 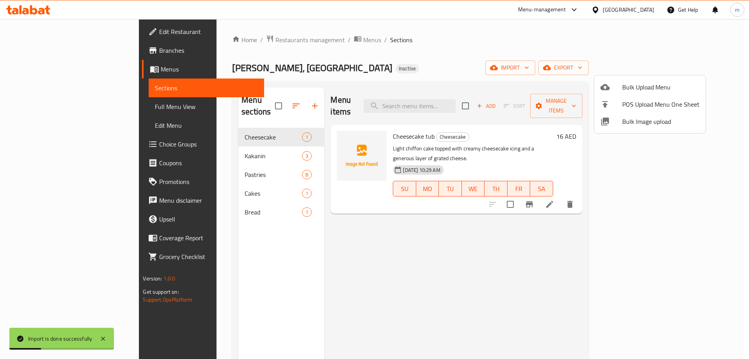 What do you see at coordinates (650, 87) in the screenshot?
I see `li: Upload bulk menu` at bounding box center [650, 87].